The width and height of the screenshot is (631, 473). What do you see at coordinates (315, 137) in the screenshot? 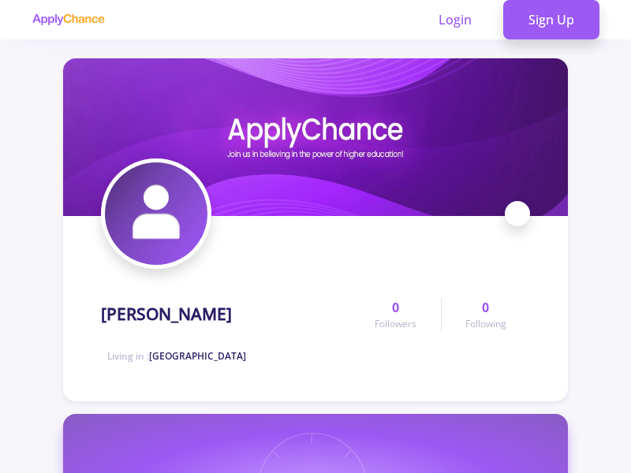
I see `img: Mohamad Ebrahimicover image` at bounding box center [315, 137].